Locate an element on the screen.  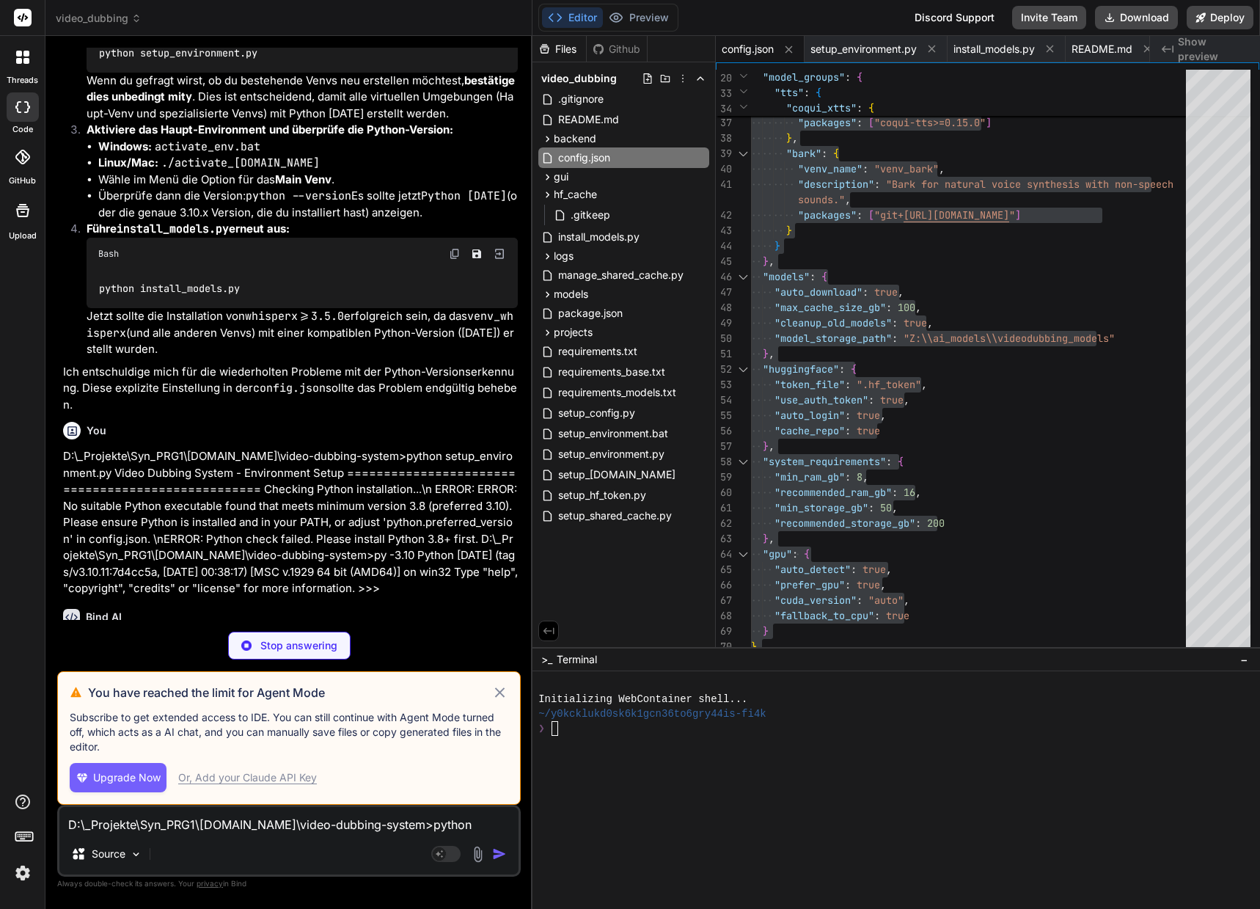
span: setup_config.py is located at coordinates (596, 413).